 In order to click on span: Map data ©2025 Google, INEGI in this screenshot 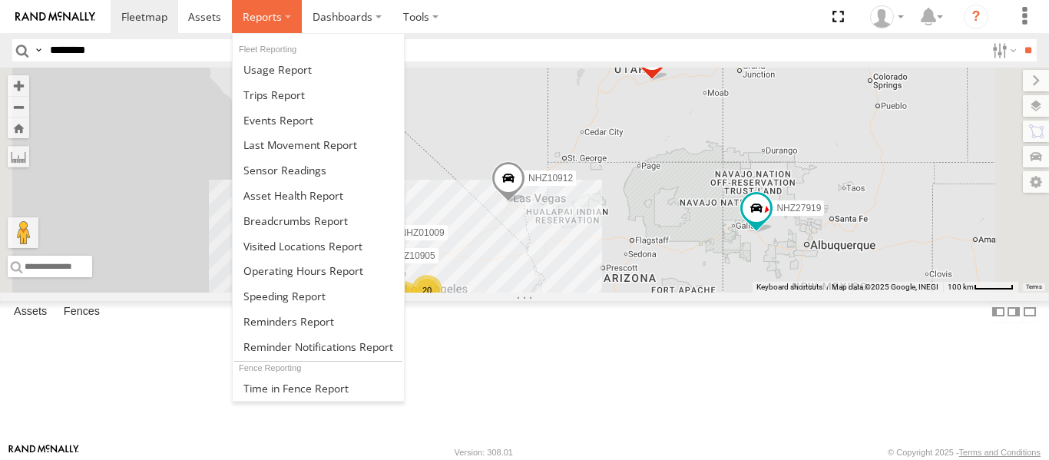, I will do `click(884, 286)`.